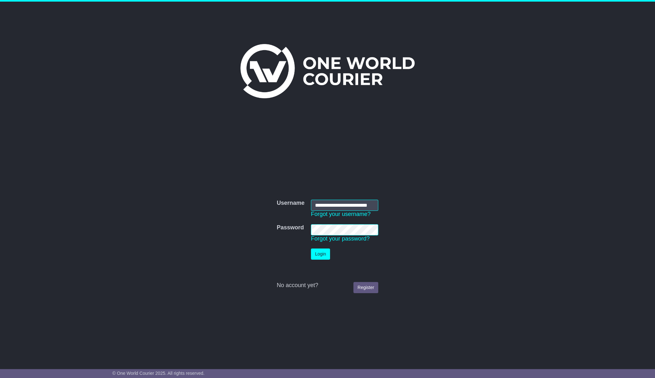 Image resolution: width=655 pixels, height=378 pixels. What do you see at coordinates (341, 214) in the screenshot?
I see `a: Forgot your username?` at bounding box center [341, 214].